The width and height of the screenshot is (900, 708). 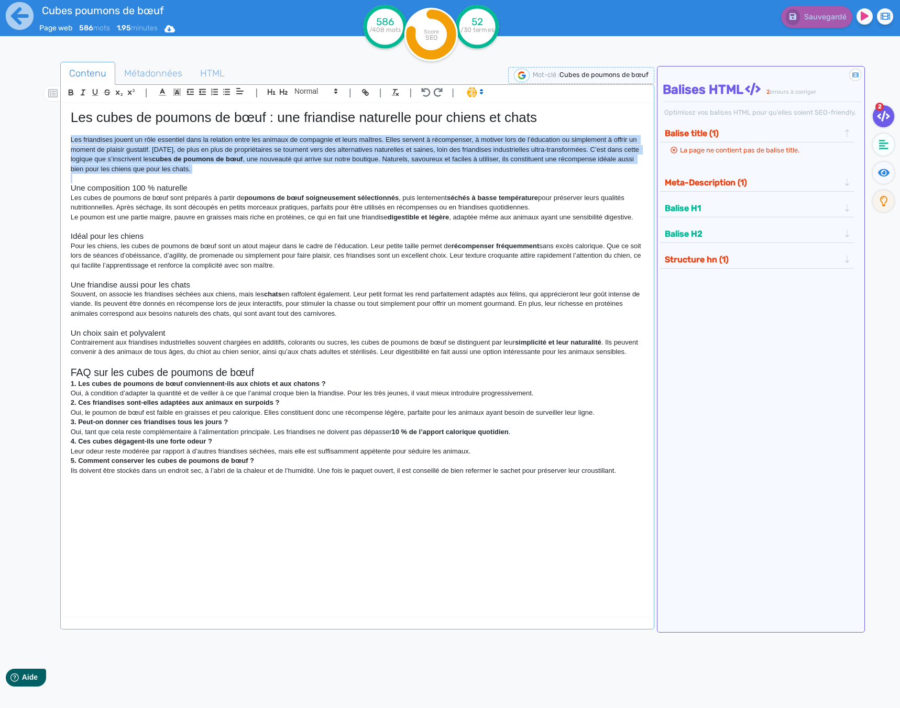 What do you see at coordinates (357, 203) in the screenshot?
I see `p: Les cubes de poumons de bœuf sont préparés à partir de , puis lentement pour préserver leurs qual...` at bounding box center [357, 203].